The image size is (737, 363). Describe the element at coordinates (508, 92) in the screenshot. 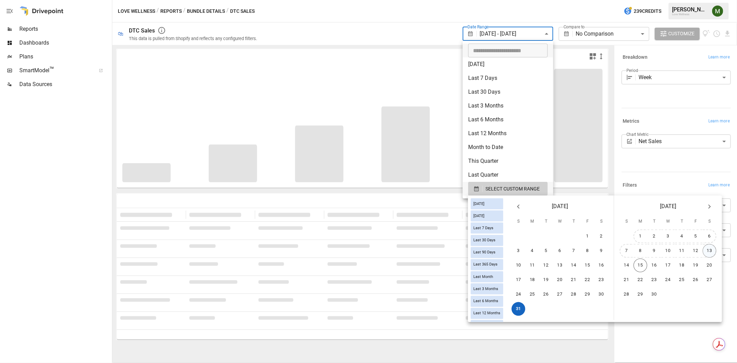

I see `li: Last 30 Days` at that location.